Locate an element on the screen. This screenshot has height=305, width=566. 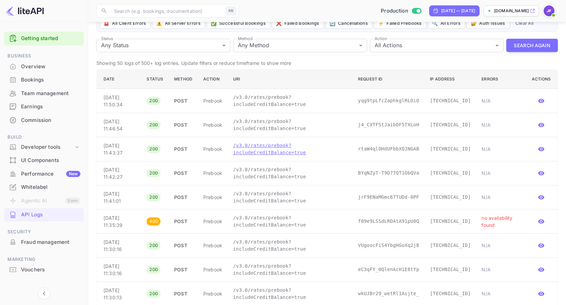
p: VUgoocFiS4YbgHGoXq2jB is located at coordinates (388, 245).